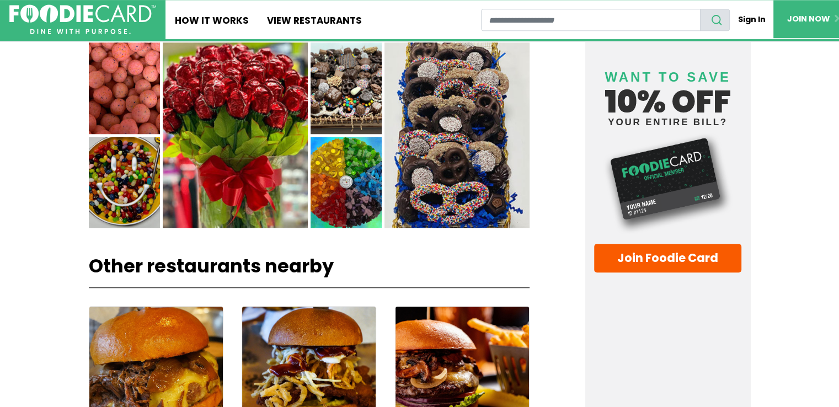  What do you see at coordinates (668, 258) in the screenshot?
I see `a: Join Foodie Card` at bounding box center [668, 258].